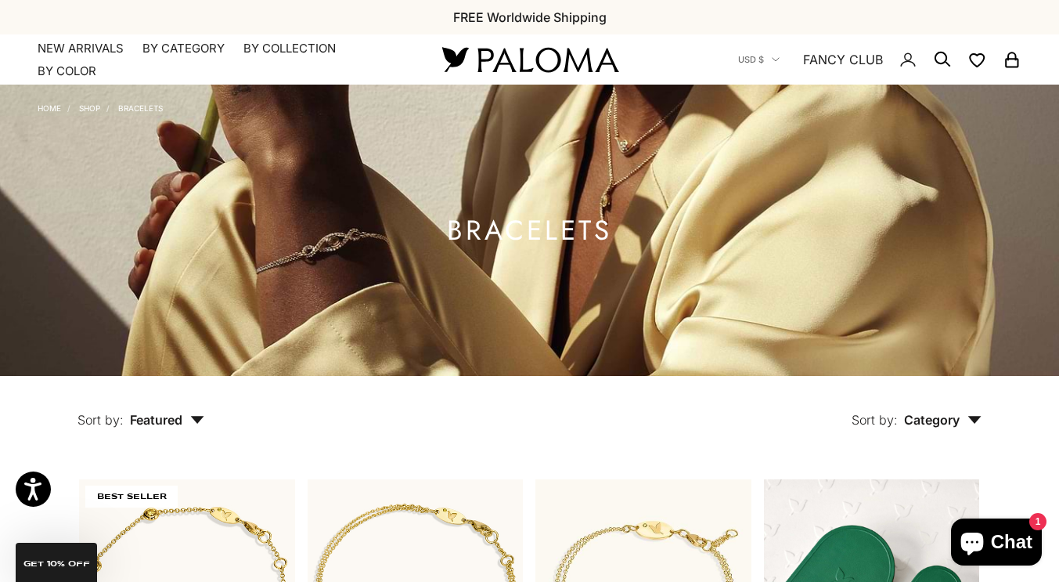  I want to click on h1: Bracelets, so click(529, 230).